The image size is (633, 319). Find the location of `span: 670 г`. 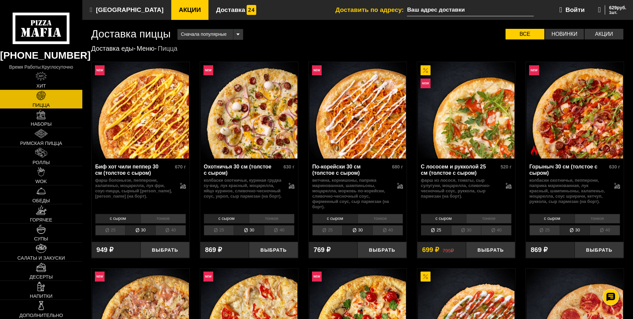

span: 670 г is located at coordinates (180, 167).